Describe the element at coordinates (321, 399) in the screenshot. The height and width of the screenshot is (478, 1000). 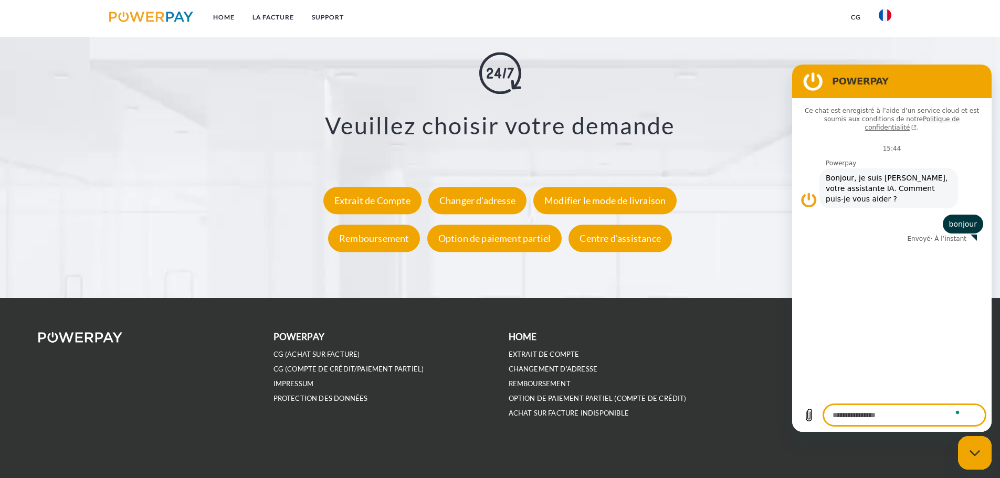
I see `a: PROTECTION DES DONNÉES` at that location.